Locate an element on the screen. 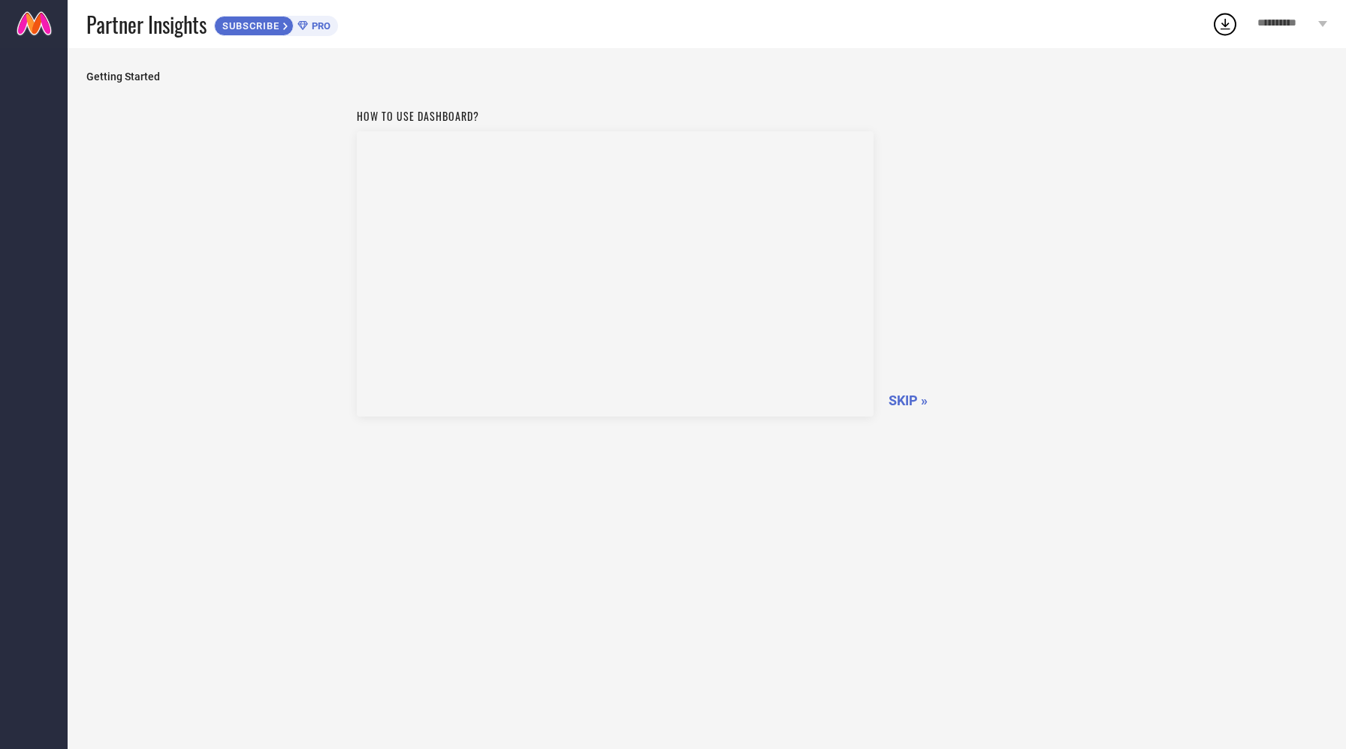 This screenshot has width=1346, height=749. h1: How to use dashboard? is located at coordinates (615, 116).